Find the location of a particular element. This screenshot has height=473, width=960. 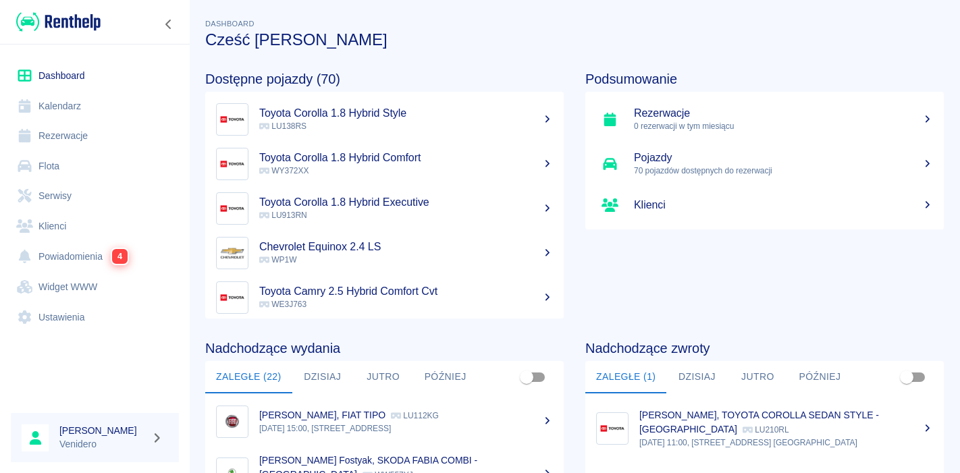

span: 4 is located at coordinates (120, 257).